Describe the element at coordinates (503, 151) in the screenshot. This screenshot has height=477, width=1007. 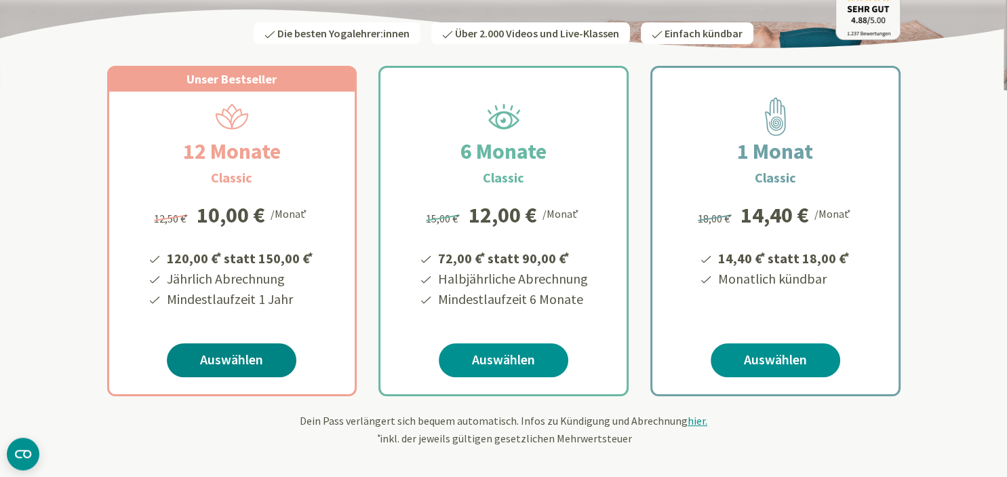
I see `h2: 6 Monate` at that location.